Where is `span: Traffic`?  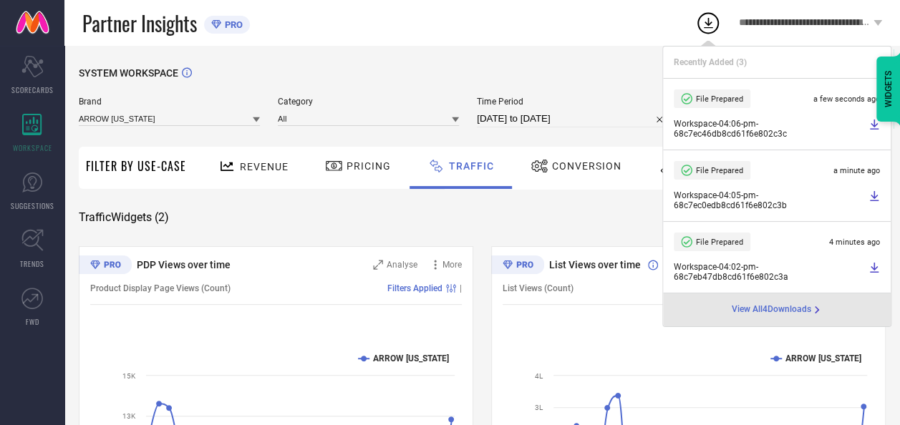
span: Traffic is located at coordinates (471, 166).